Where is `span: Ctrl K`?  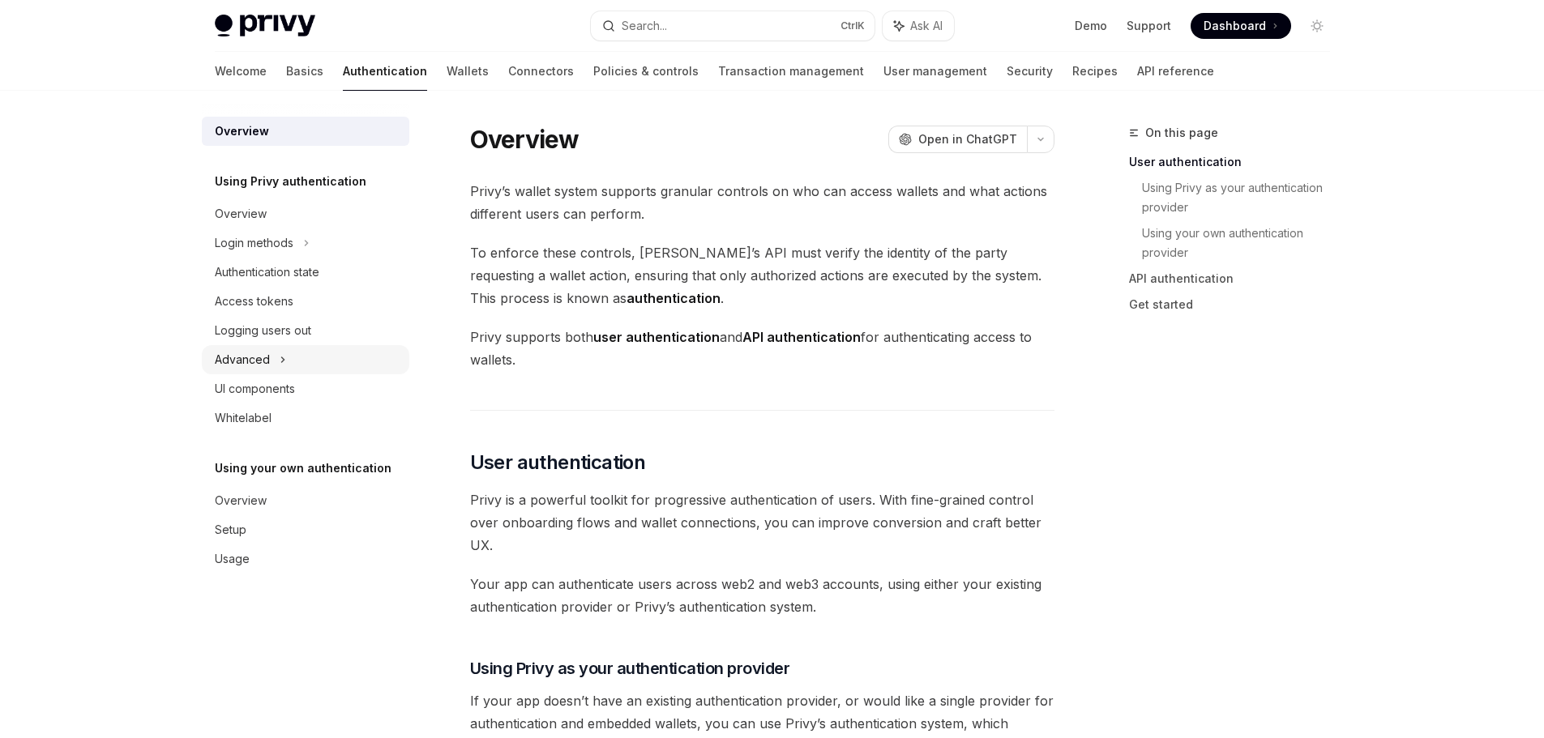
span: Ctrl K is located at coordinates (853, 26).